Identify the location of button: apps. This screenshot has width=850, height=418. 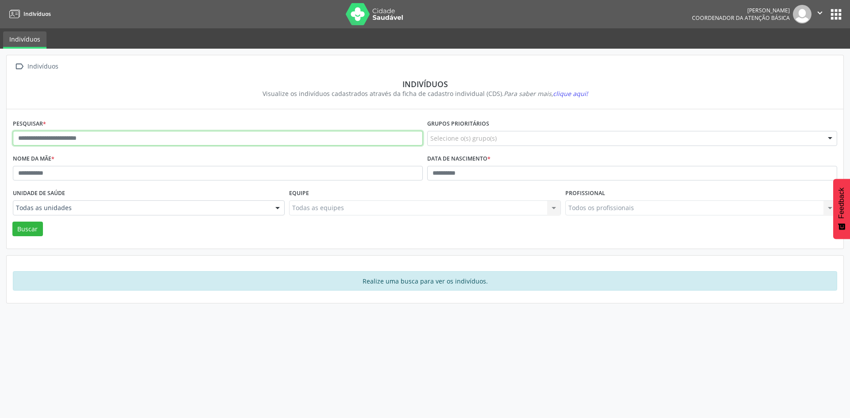
(836, 14).